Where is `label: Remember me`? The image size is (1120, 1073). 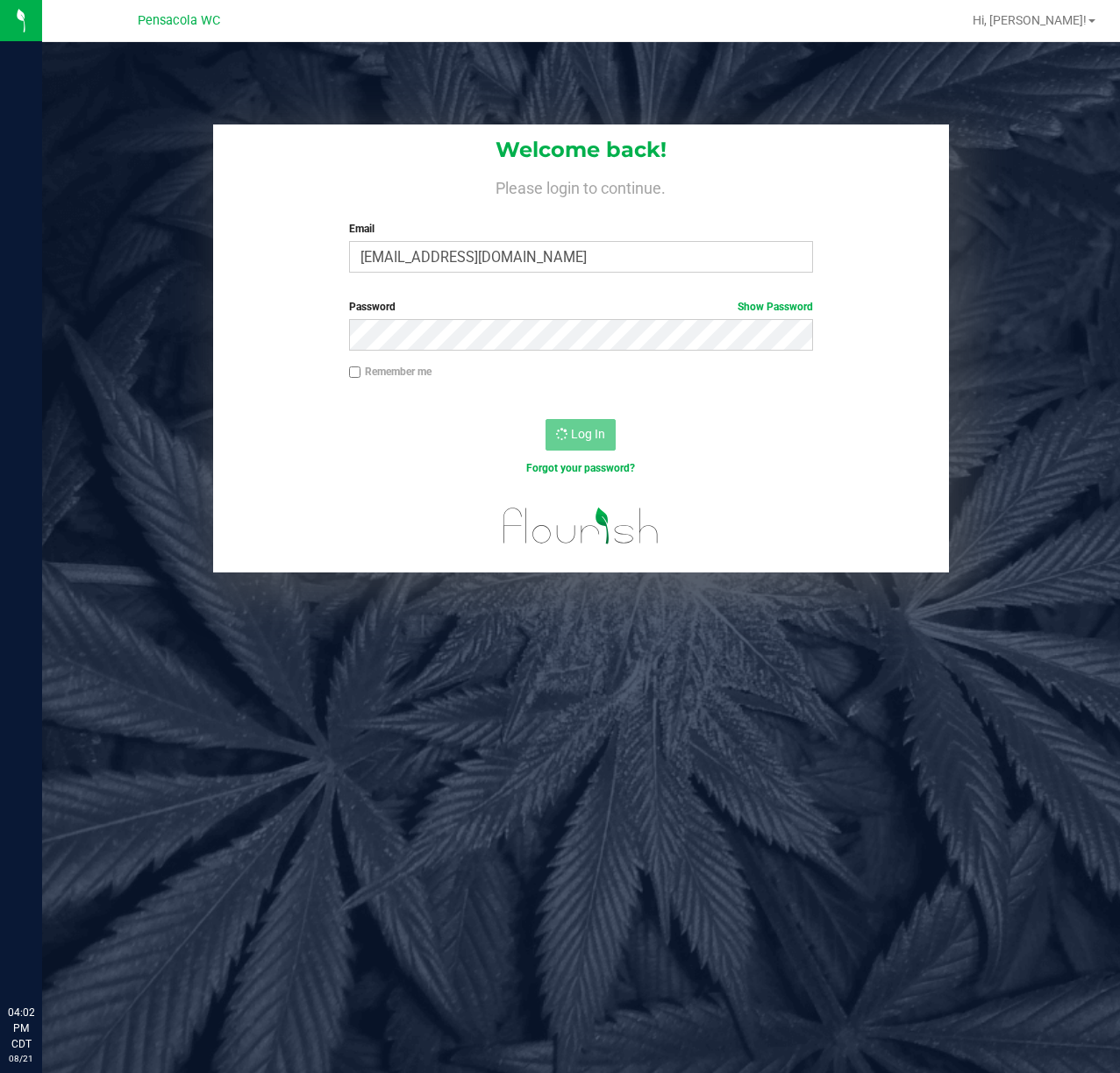 label: Remember me is located at coordinates (390, 371).